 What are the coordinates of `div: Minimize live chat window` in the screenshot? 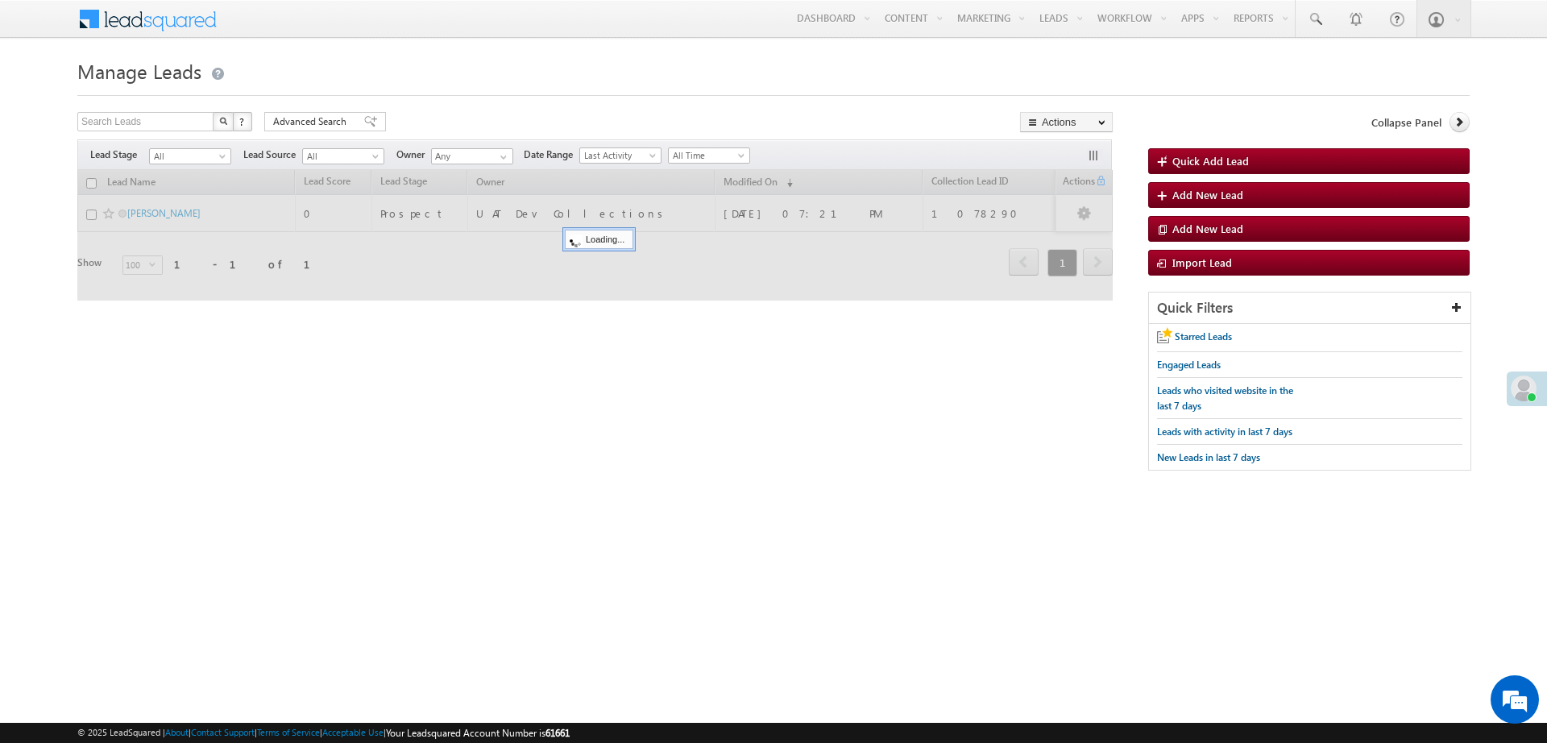 It's located at (284, 27).